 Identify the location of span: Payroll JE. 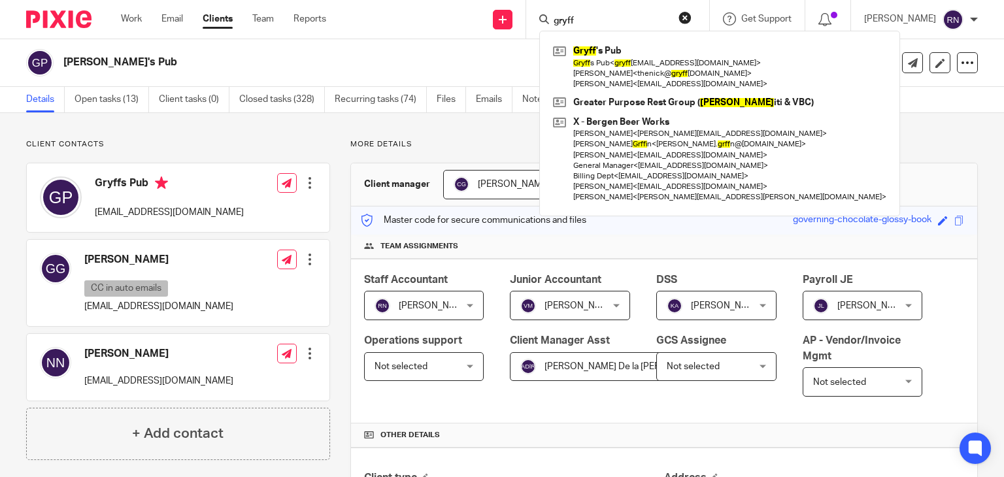
(827, 280).